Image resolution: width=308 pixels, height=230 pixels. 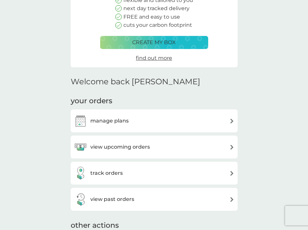 I want to click on p: create my box, so click(x=154, y=42).